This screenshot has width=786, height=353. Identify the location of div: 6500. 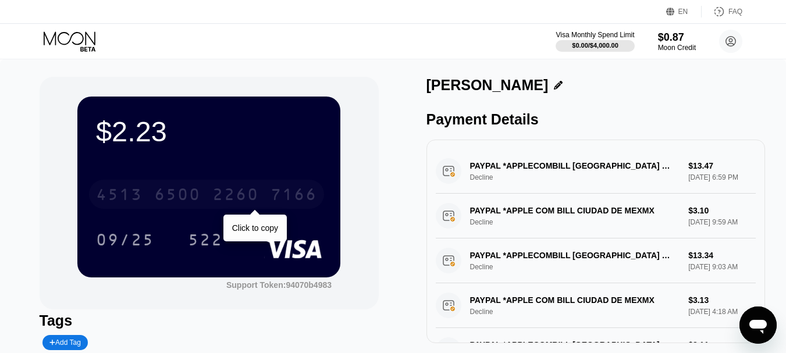
(178, 196).